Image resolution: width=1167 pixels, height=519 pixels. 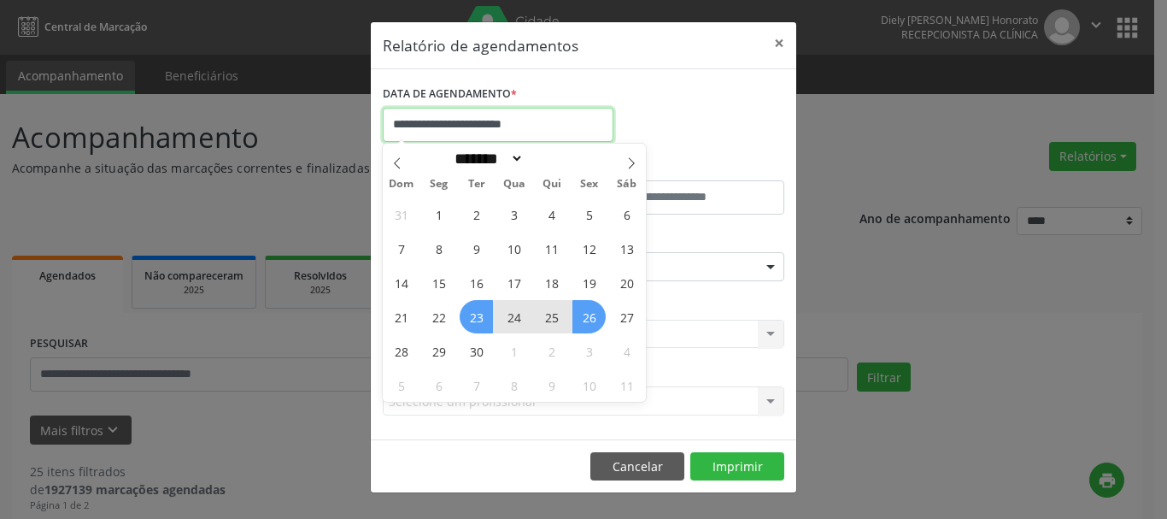 I want to click on button: Close, so click(x=779, y=43).